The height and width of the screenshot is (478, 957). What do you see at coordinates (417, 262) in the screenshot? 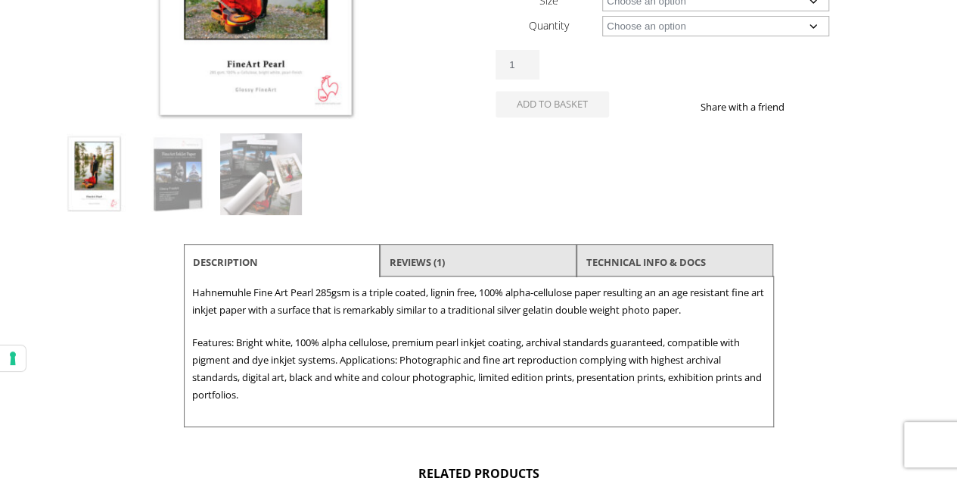
I see `a: Reviews (1)` at bounding box center [417, 262].